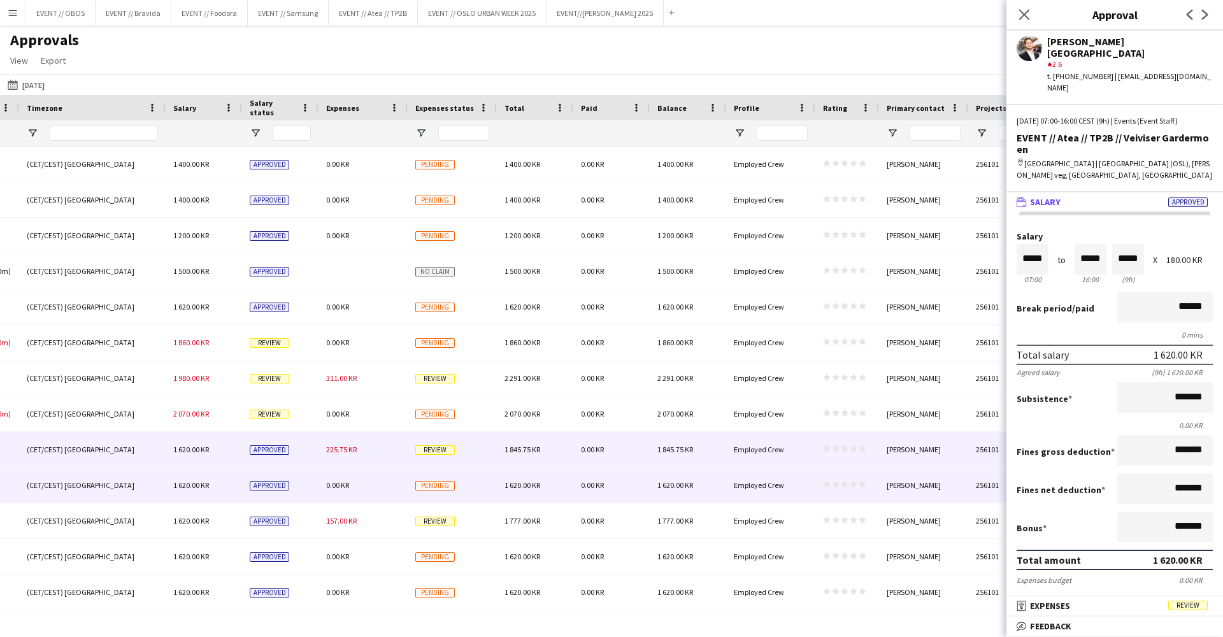  What do you see at coordinates (1189, 260) in the screenshot?
I see `div: 180.00 KR` at bounding box center [1189, 260].